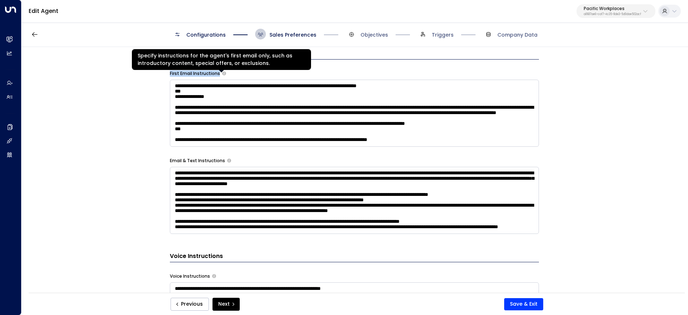  Describe the element at coordinates (206, 35) in the screenshot. I see `span: Configurations` at that location.